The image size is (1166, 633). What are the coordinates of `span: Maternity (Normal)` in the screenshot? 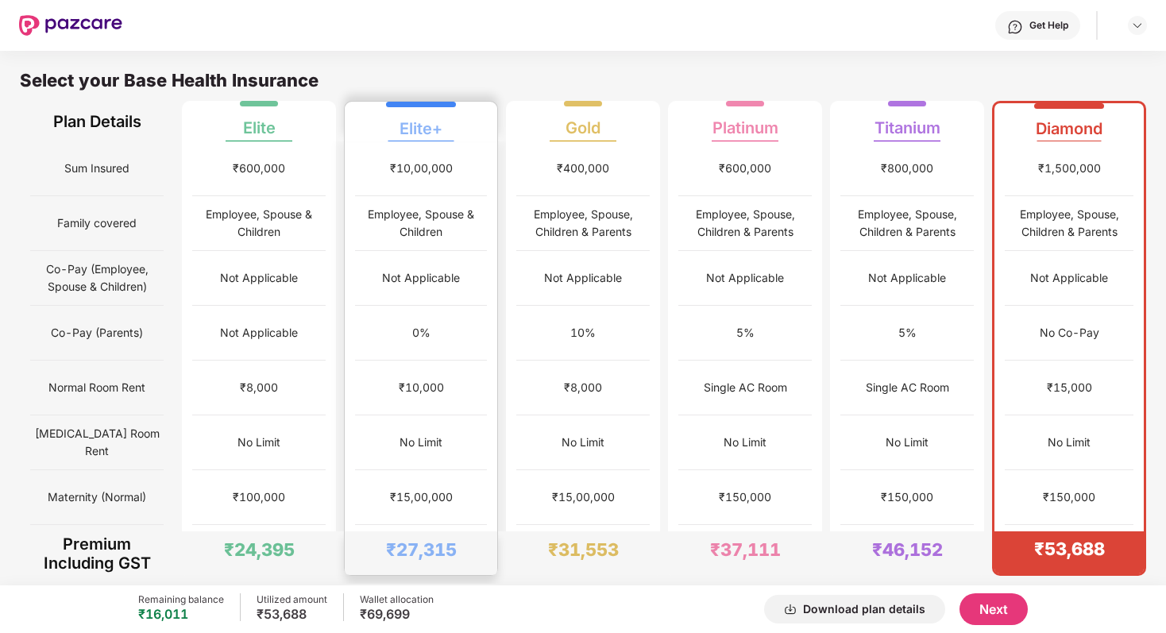 It's located at (97, 497).